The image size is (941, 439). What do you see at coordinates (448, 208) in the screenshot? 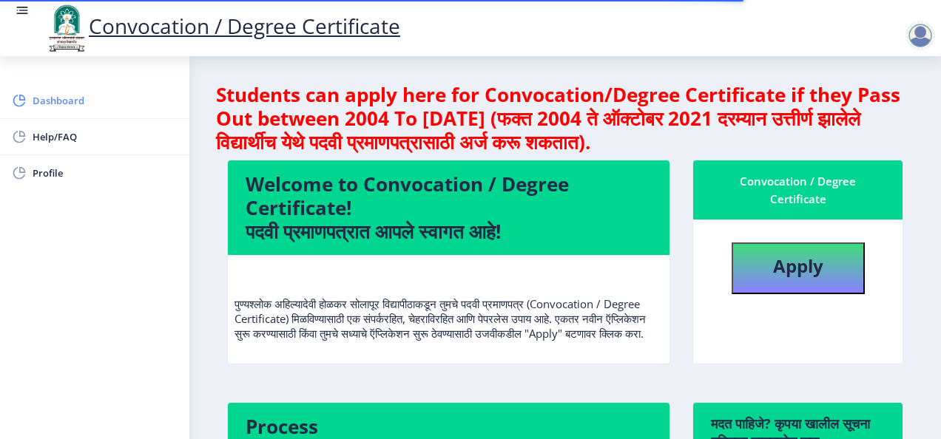
I see `h4: Welcome to Convocation / Degree Certificate! पदवी प्रमाणपत्रात आपले स्वागत आहे!` at bounding box center [448, 208].